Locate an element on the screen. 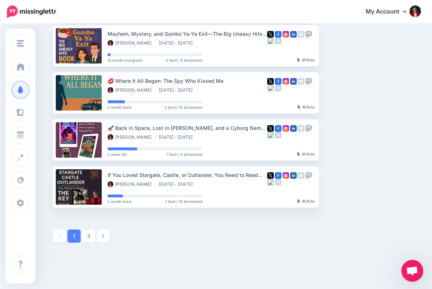  span: 2 Sent / 15 Scheduled is located at coordinates (183, 107).